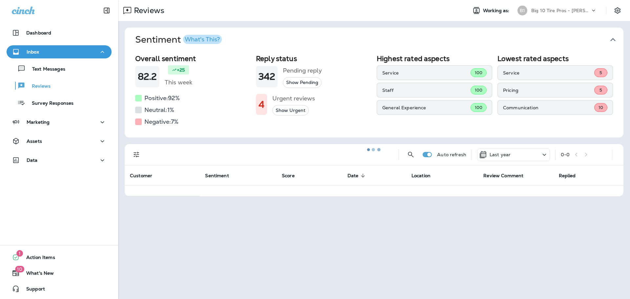 This screenshot has height=299, width=630. What do you see at coordinates (59, 141) in the screenshot?
I see `button: Assets` at bounding box center [59, 141].